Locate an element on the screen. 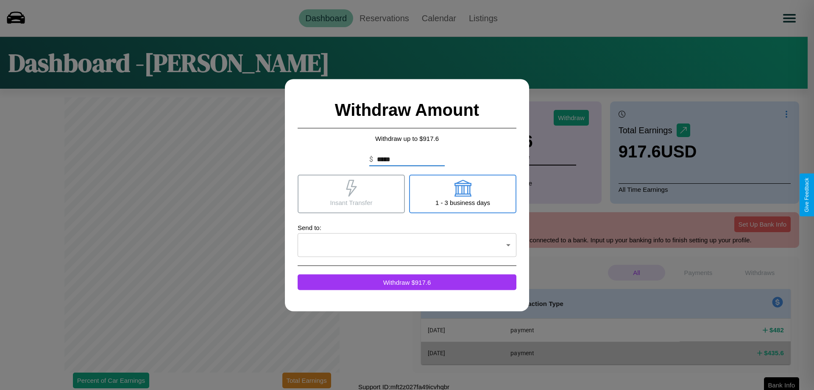 The image size is (814, 390). p: Insant Transfer is located at coordinates (351, 202).